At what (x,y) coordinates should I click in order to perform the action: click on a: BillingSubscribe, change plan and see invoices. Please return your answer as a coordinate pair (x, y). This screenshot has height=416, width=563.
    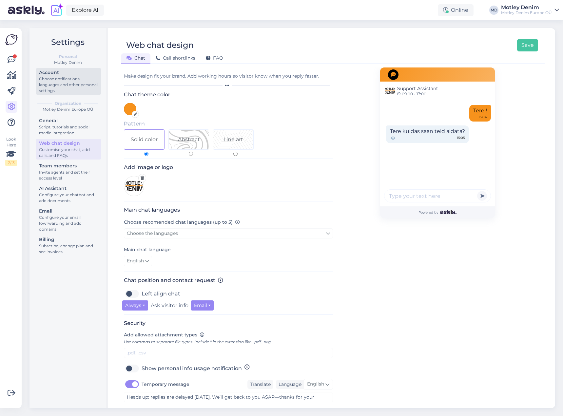
    Looking at the image, I should click on (68, 245).